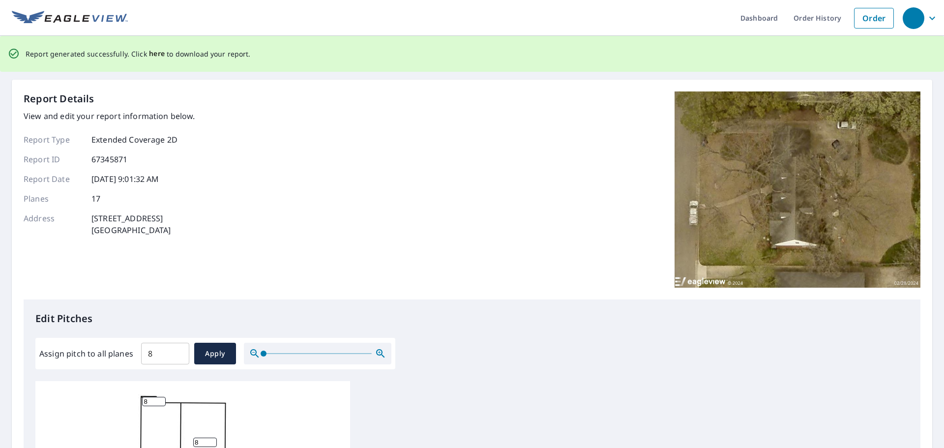  Describe the element at coordinates (109, 159) in the screenshot. I see `p: 67345871` at that location.